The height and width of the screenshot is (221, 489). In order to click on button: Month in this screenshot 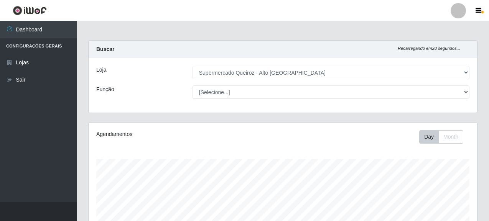, I will do `click(450, 137)`.